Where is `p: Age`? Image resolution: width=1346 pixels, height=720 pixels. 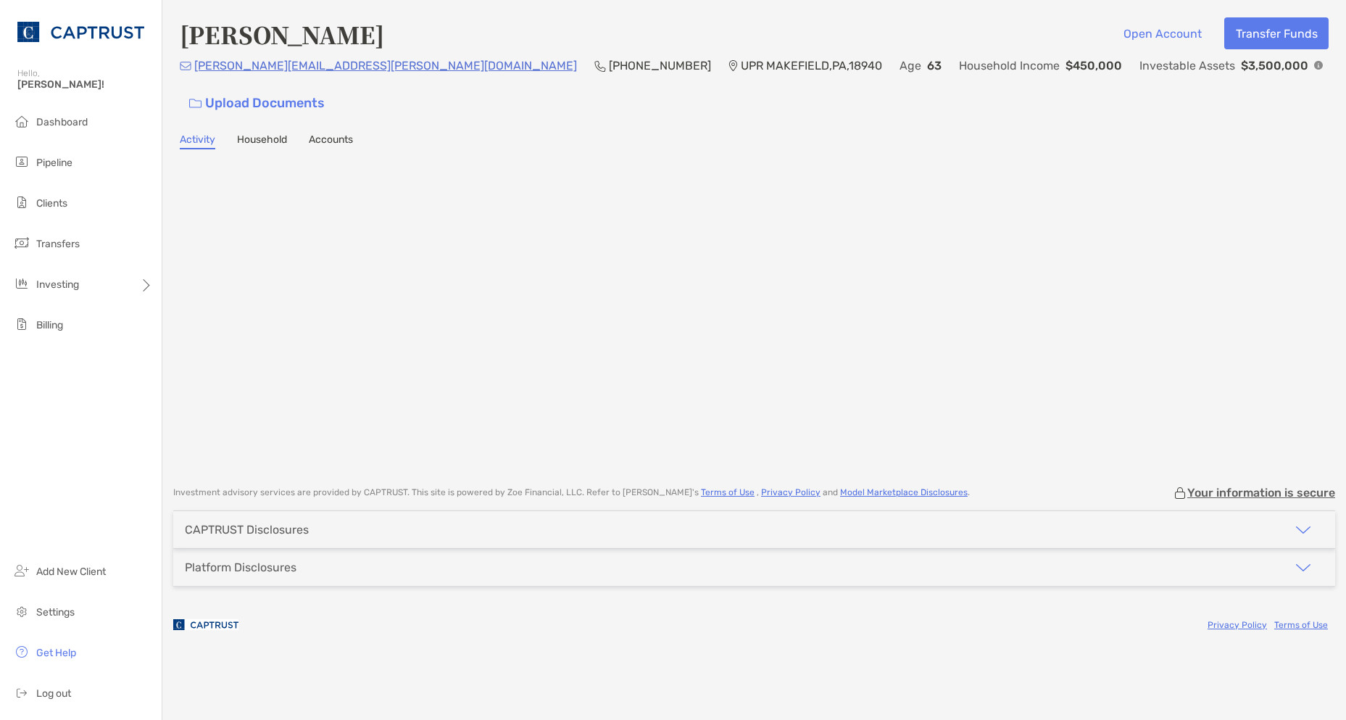 p: Age is located at coordinates (910, 65).